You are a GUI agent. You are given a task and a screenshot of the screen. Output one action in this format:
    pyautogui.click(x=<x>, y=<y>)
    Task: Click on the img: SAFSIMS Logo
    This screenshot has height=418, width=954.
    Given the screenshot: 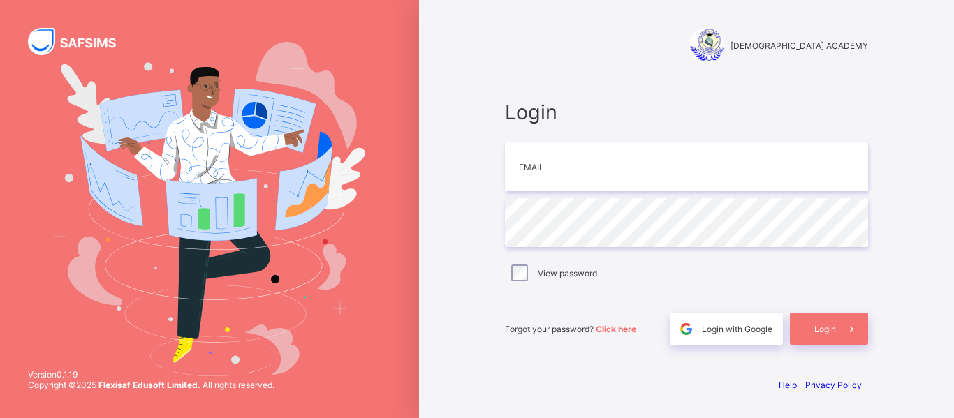 What is the action you would take?
    pyautogui.click(x=80, y=41)
    